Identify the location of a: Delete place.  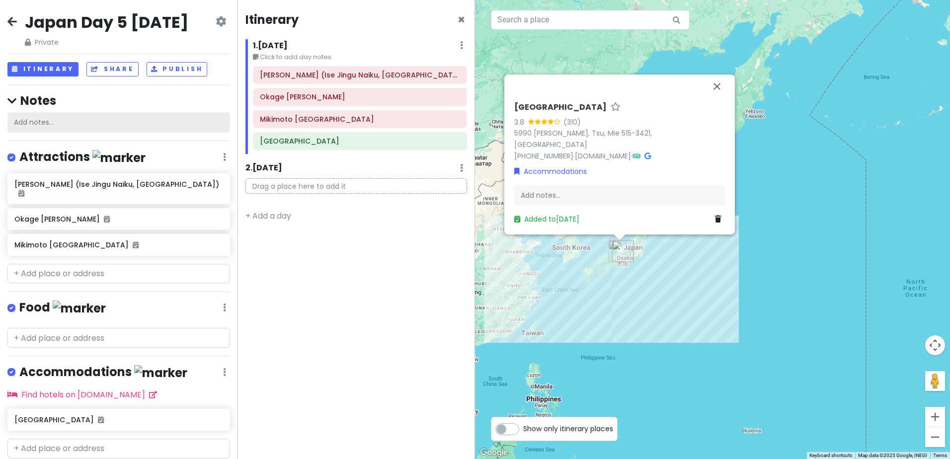
(720, 219).